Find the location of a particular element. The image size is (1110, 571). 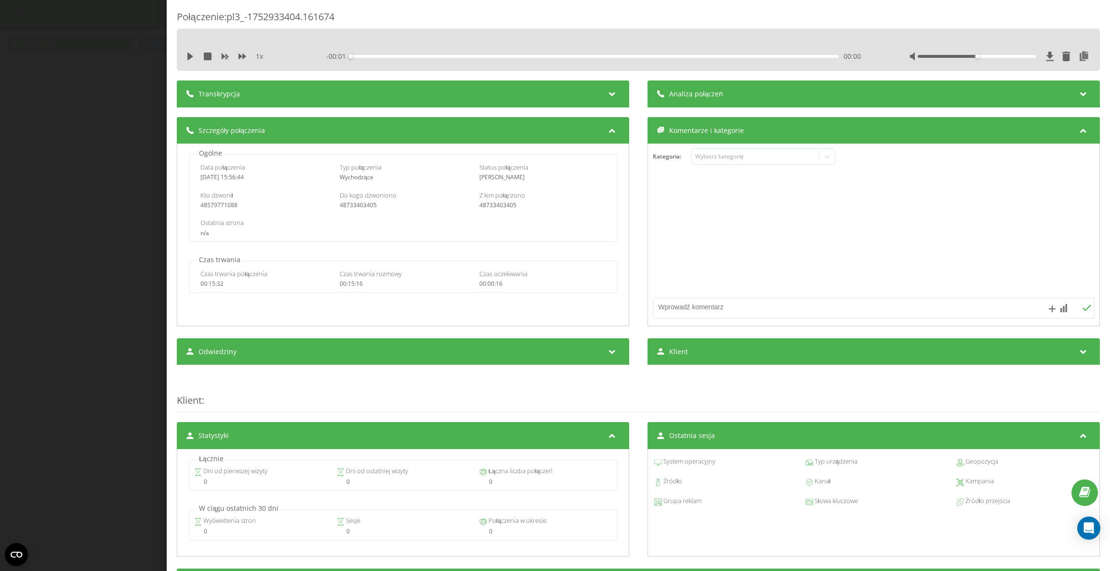

p: Ogólne is located at coordinates (210, 153).